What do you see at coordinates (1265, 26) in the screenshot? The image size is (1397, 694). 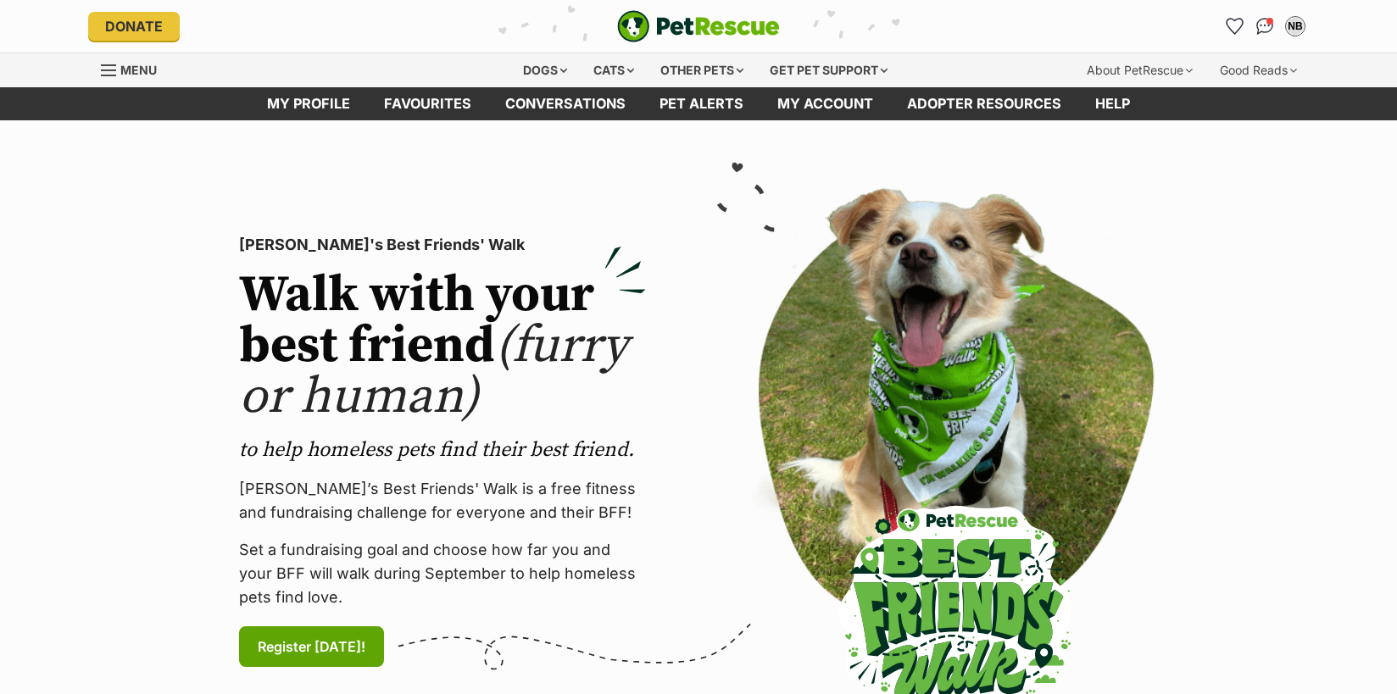 I see `img: chat-41dd97257d64d25036548639549fe6c8038ab92f7586957e7f3b1b290dea8141.svg` at bounding box center [1265, 26].